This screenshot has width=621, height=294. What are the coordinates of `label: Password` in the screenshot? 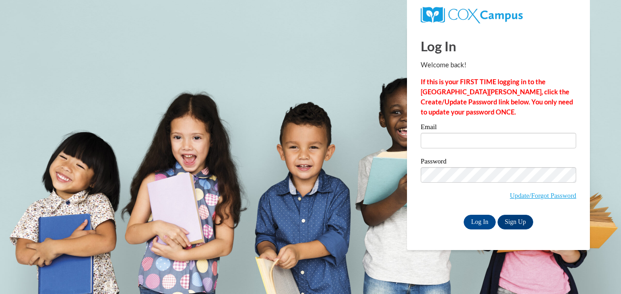 It's located at (499, 162).